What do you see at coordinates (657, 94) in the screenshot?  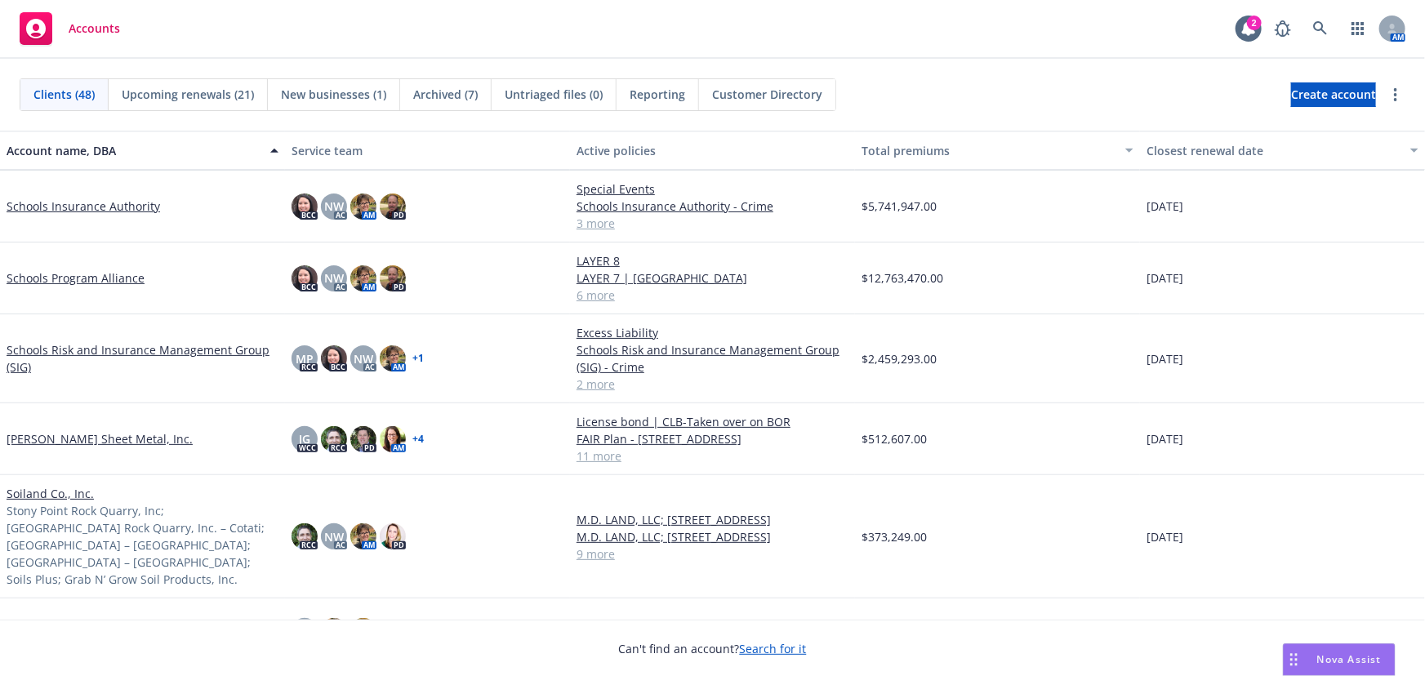 I see `span: Reporting` at bounding box center [657, 94].